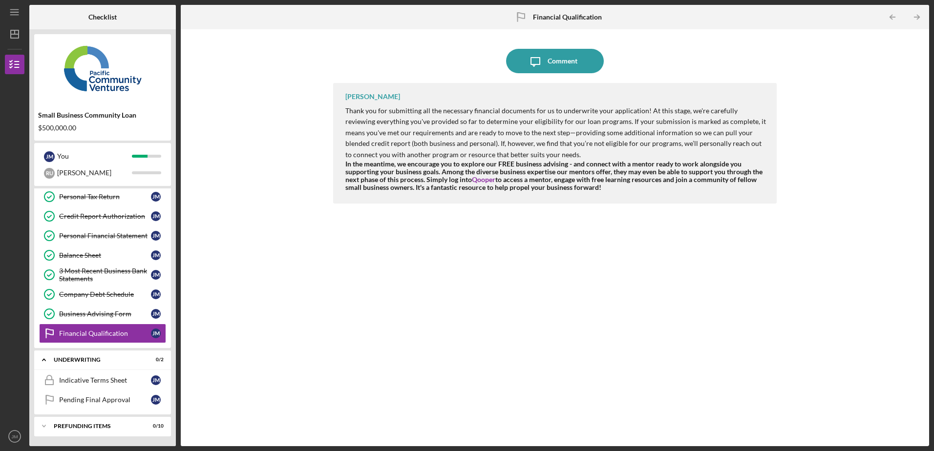 The width and height of the screenshot is (934, 451). I want to click on a: Pending Final ApprovalJM, so click(103, 400).